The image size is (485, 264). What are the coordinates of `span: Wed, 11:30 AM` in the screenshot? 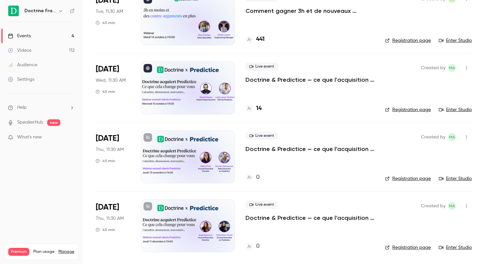 It's located at (110, 80).